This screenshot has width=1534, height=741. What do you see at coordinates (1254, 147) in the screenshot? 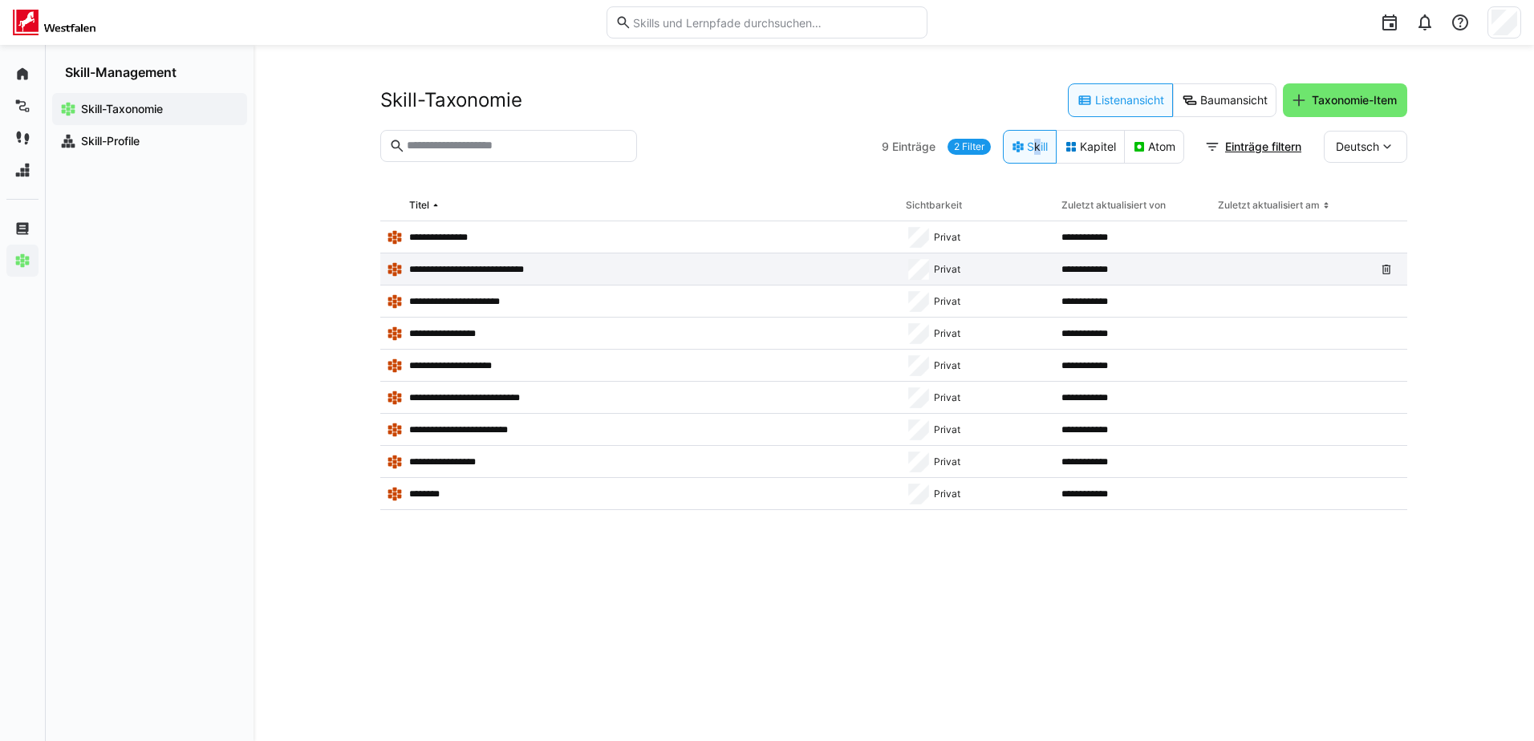
I see `button: Einträge filtern` at bounding box center [1254, 147].